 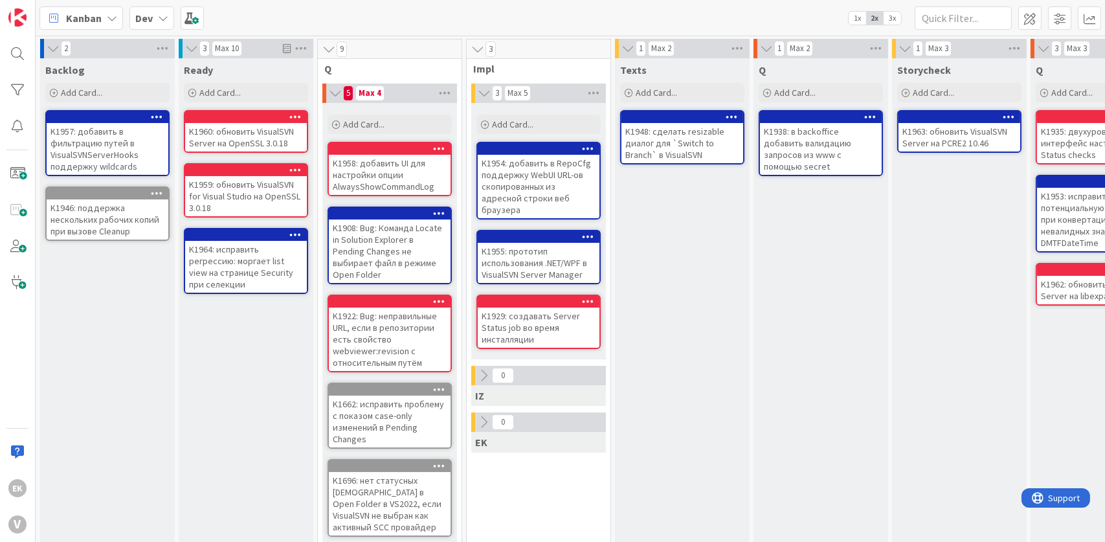 What do you see at coordinates (43, 10) in the screenshot?
I see `span: Support` at bounding box center [43, 10].